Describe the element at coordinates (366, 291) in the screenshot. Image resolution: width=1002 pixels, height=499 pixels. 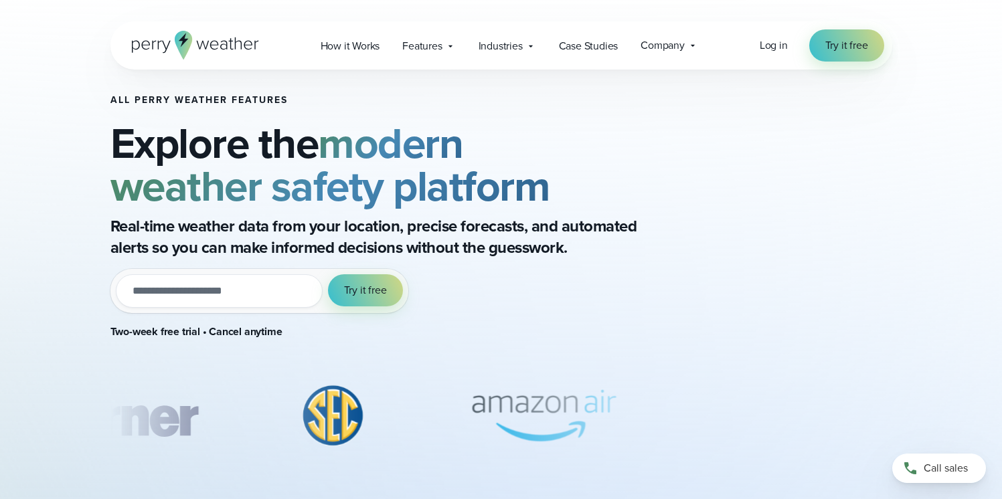
I see `button: Try it free` at that location.